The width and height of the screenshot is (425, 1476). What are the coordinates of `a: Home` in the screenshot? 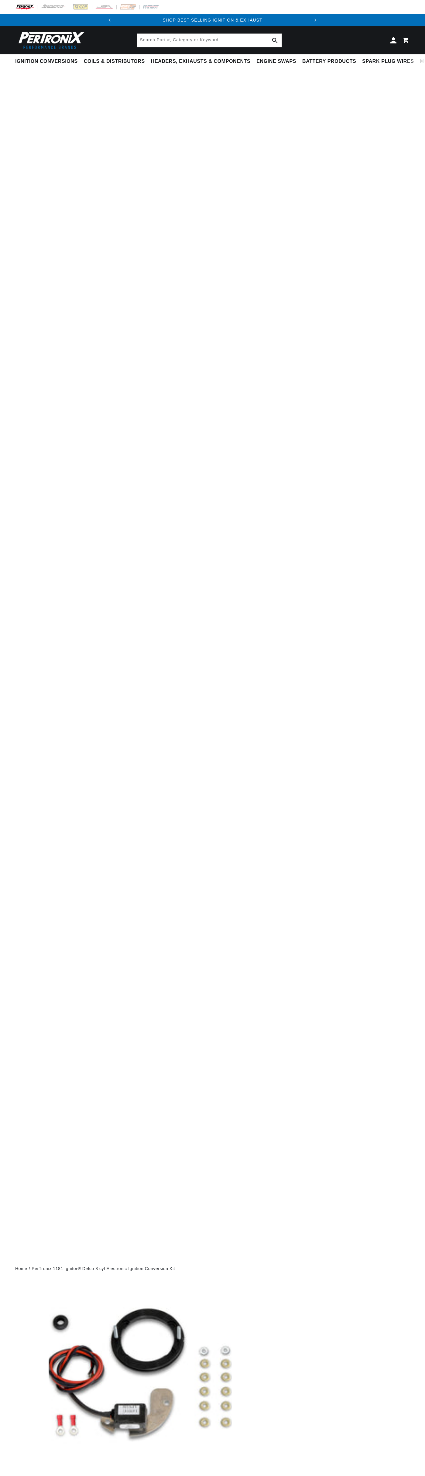 It's located at (21, 1268).